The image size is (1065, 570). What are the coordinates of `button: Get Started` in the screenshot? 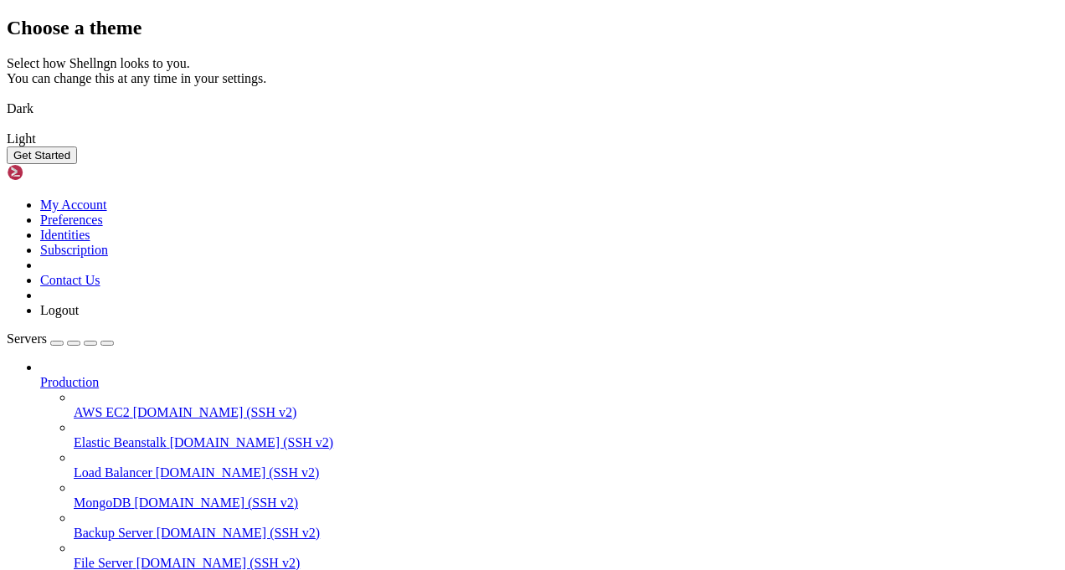 It's located at (42, 155).